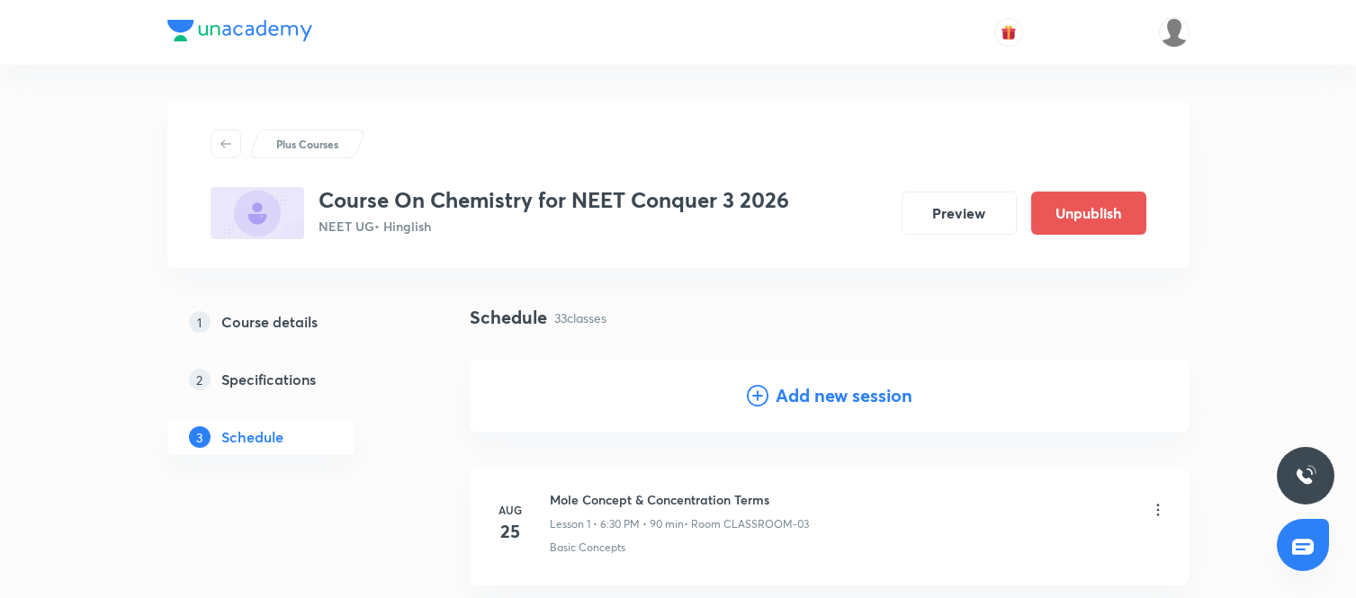  Describe the element at coordinates (290, 322) in the screenshot. I see `a: 1Course details` at that location.